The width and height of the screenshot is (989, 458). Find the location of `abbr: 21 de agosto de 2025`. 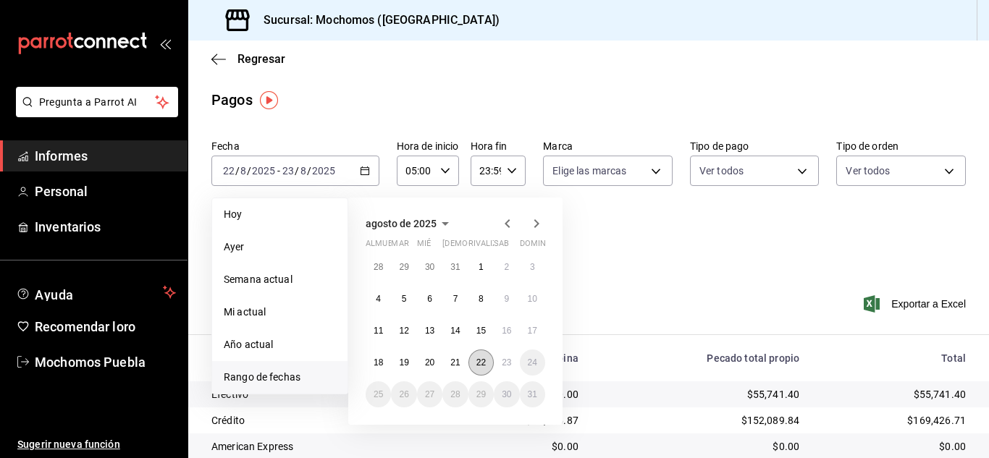

abbr: 21 de agosto de 2025 is located at coordinates (455, 363).